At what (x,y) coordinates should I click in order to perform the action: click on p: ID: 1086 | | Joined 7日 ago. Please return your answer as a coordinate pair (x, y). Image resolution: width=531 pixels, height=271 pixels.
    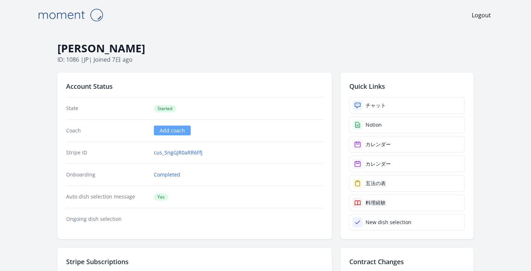
    Looking at the image, I should click on (265, 60).